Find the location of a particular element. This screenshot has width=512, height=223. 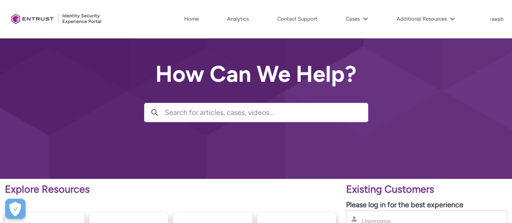

button: Open Preferences is located at coordinates (15, 209).